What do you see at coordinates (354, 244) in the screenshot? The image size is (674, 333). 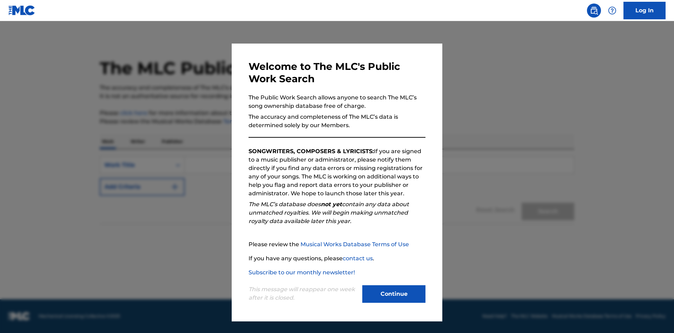 I see `a: Musical Works Database Terms of Use` at bounding box center [354, 244].